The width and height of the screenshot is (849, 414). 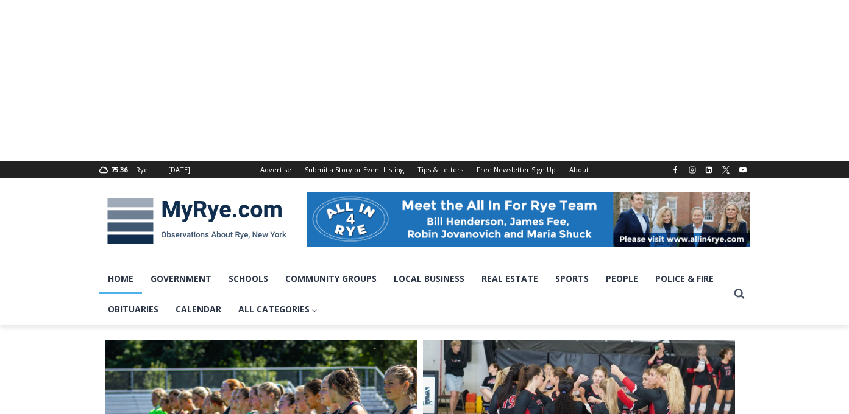 I want to click on a: Linkedin, so click(x=709, y=170).